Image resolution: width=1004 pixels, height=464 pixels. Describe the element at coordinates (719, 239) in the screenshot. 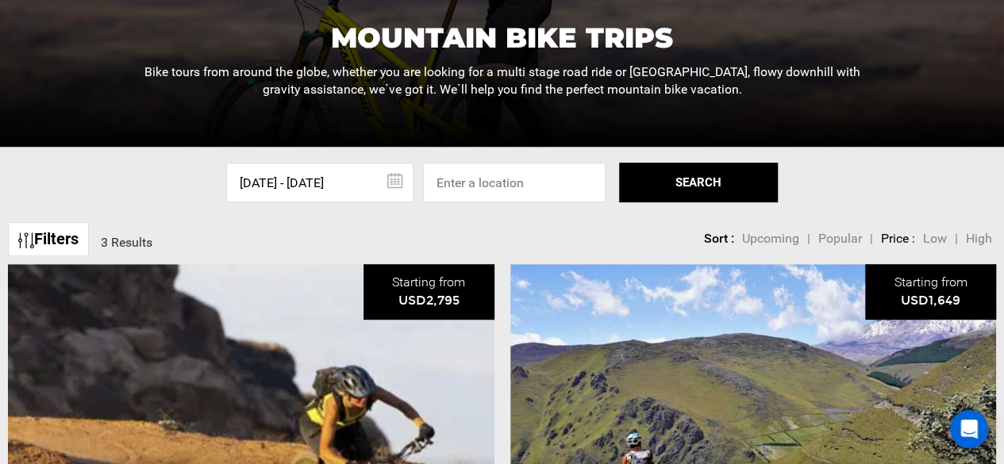

I see `li: Sort :` at that location.